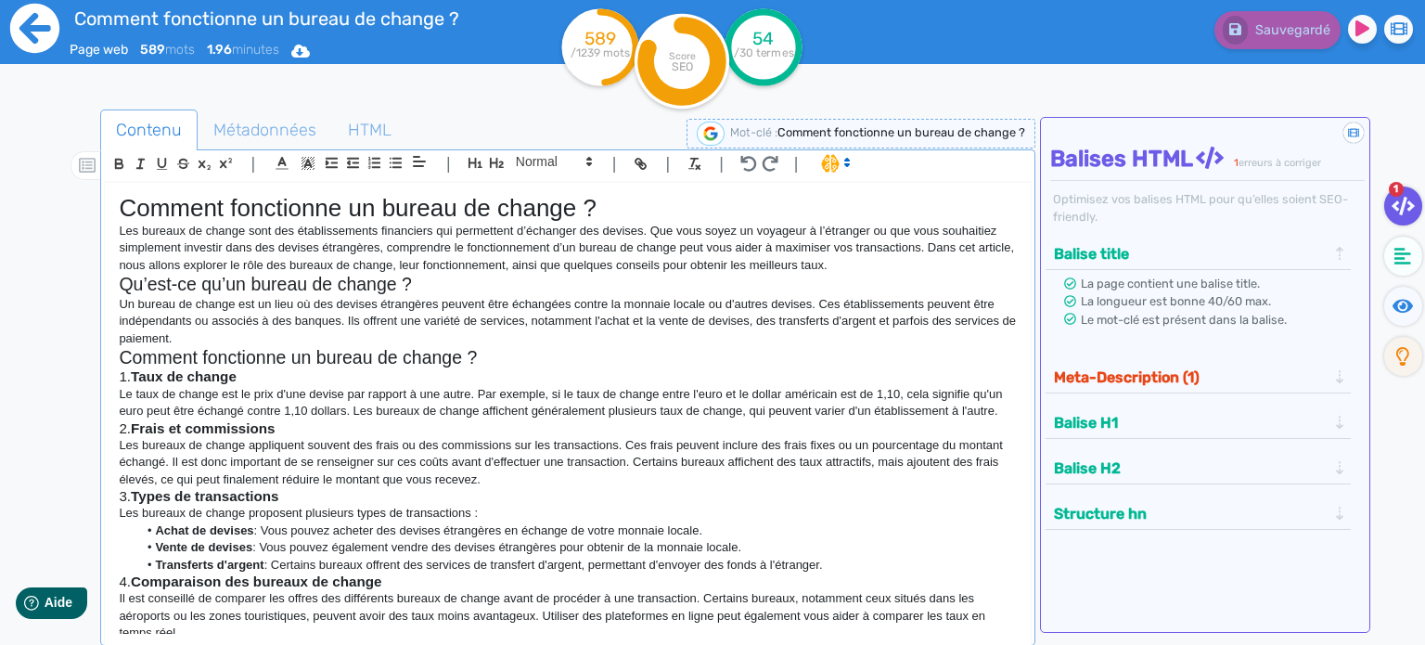 The image size is (1425, 645). I want to click on a: Métadonnées, so click(264, 130).